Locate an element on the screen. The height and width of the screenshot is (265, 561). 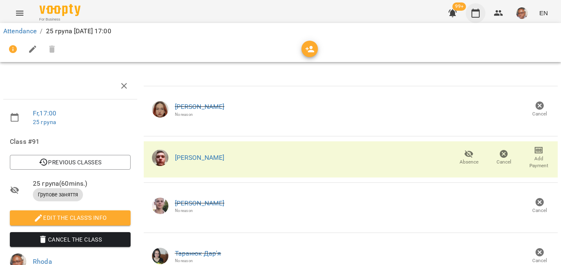
span: Class #91 is located at coordinates (70, 142).